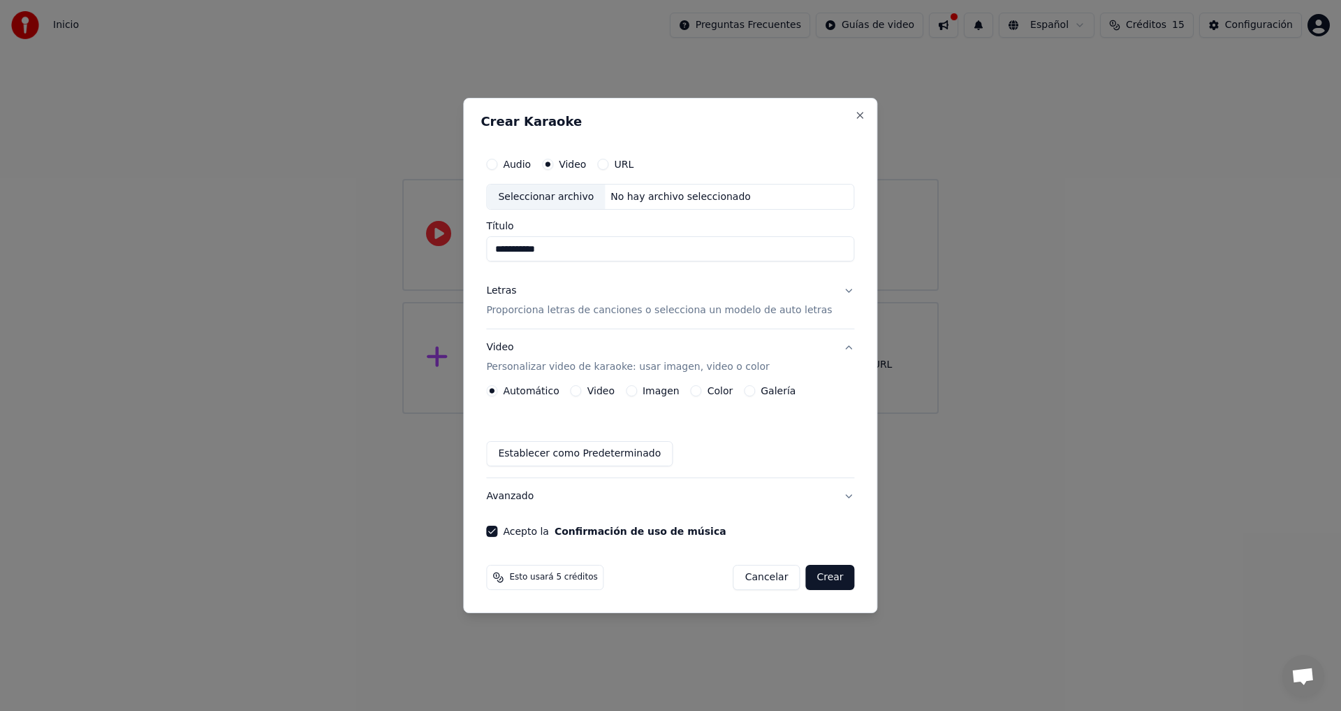 Image resolution: width=1341 pixels, height=711 pixels. What do you see at coordinates (670, 122) in the screenshot?
I see `h2: Crear Karaoke` at bounding box center [670, 122].